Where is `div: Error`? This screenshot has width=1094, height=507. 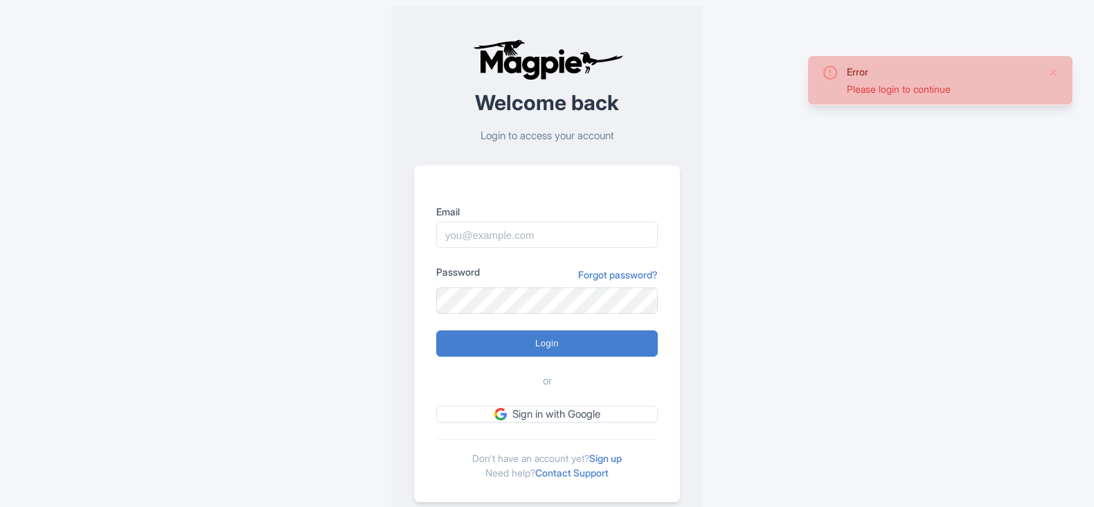
div: Error is located at coordinates (941, 71).